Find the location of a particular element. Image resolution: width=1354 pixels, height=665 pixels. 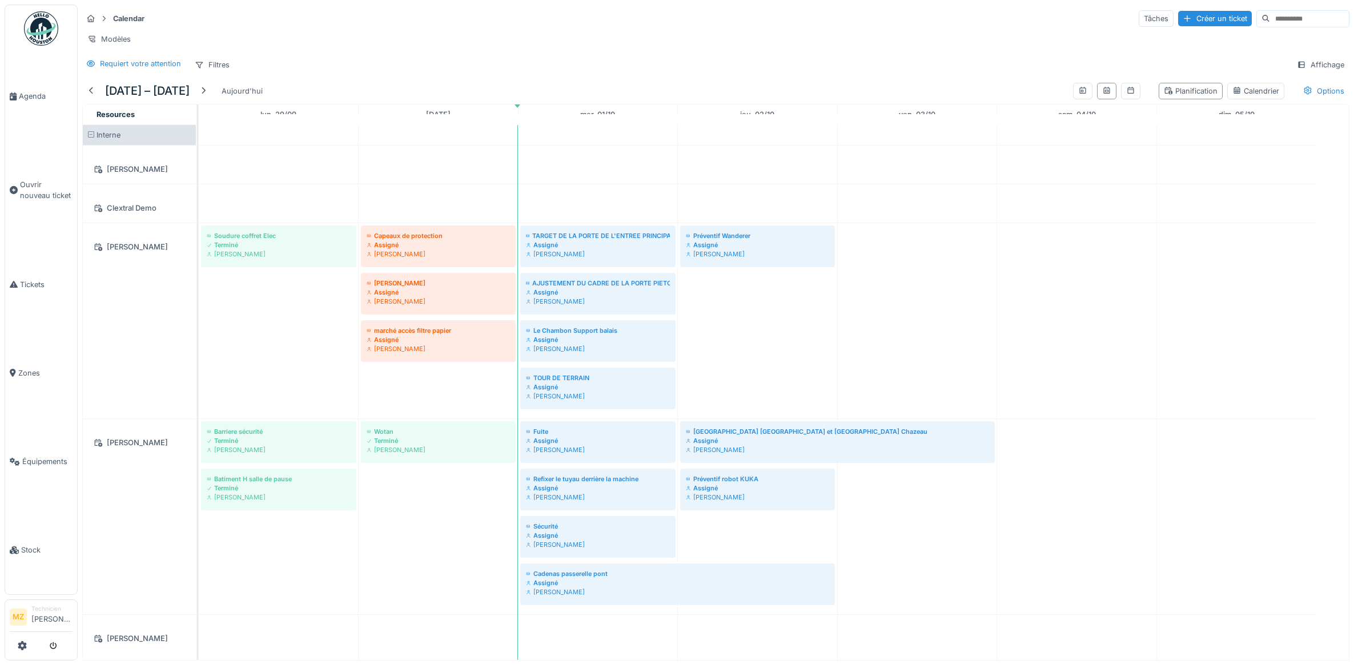

span: Agenda is located at coordinates (46, 96).